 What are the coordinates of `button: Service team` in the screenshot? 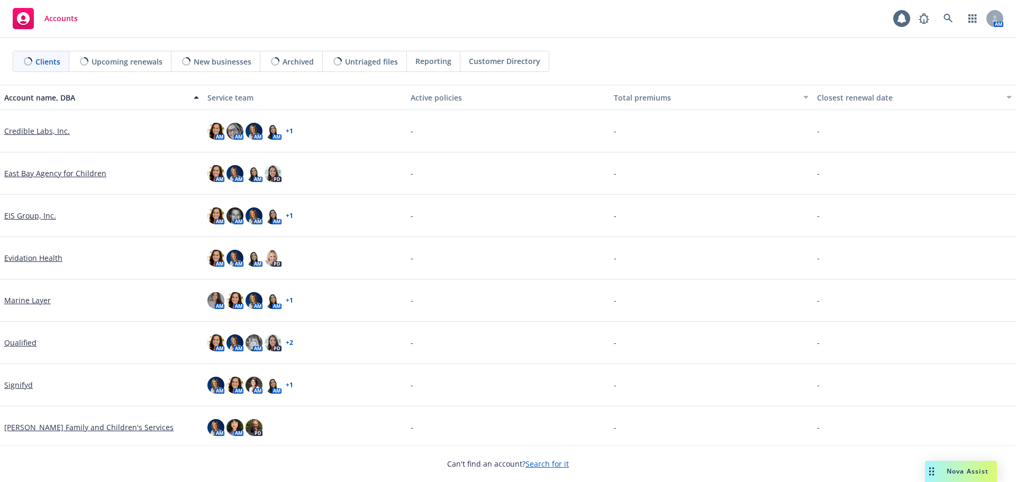 It's located at (305, 97).